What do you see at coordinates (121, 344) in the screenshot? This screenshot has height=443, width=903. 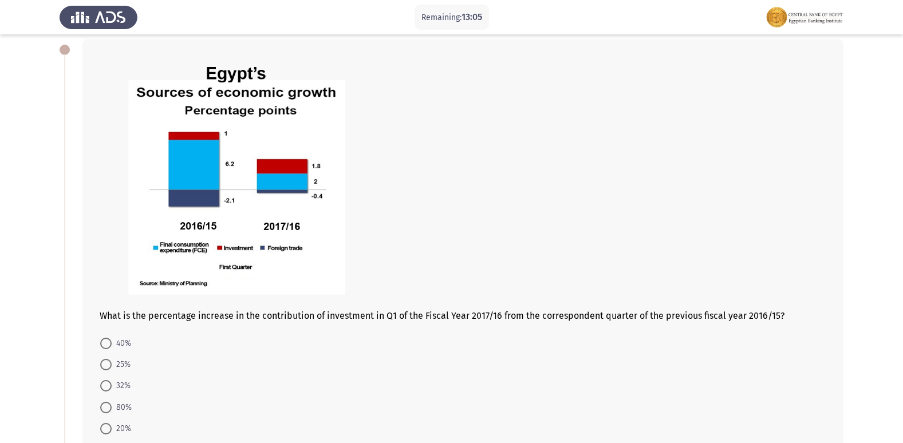 I see `span: 40%` at bounding box center [121, 344].